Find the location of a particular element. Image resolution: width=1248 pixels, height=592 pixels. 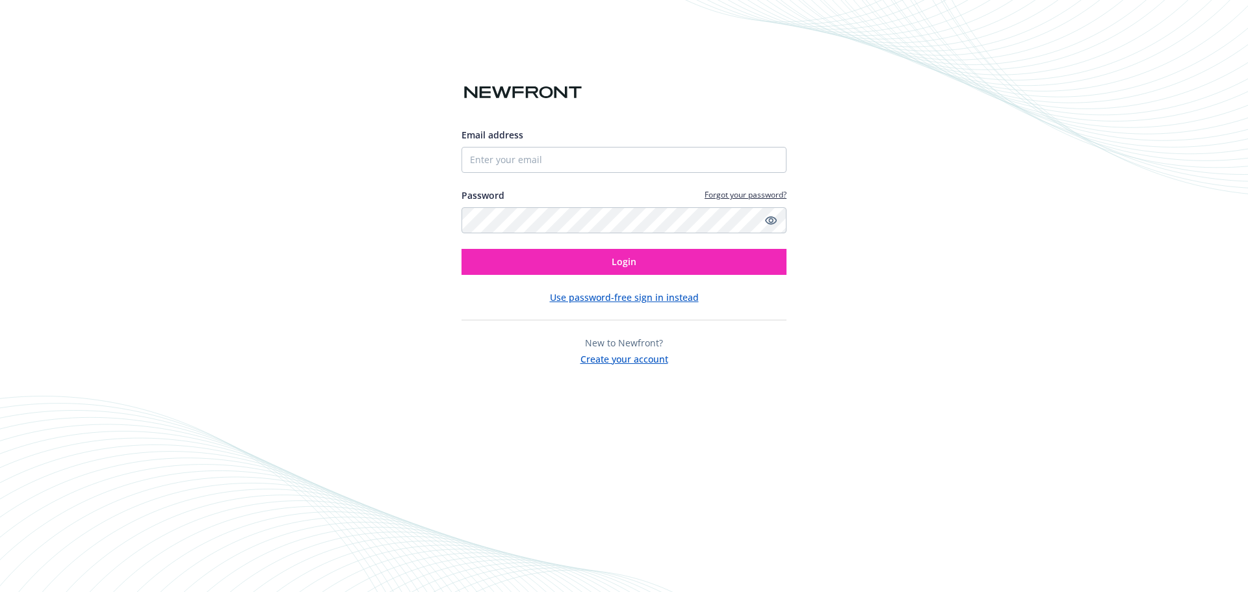

label: Password is located at coordinates (483, 195).